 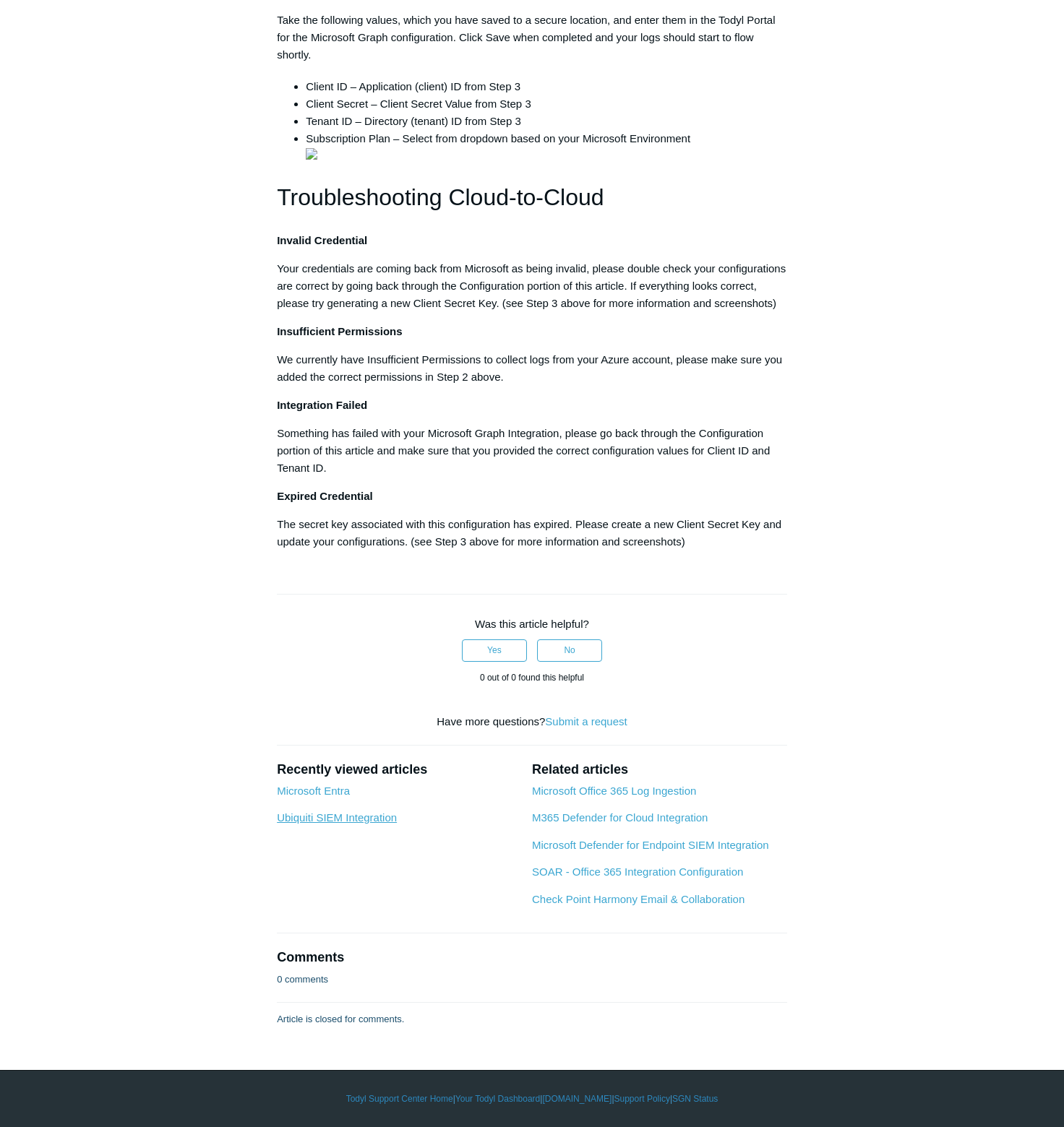 What do you see at coordinates (619, 818) in the screenshot?
I see `a: M365 Defender for Cloud Integration` at bounding box center [619, 818].